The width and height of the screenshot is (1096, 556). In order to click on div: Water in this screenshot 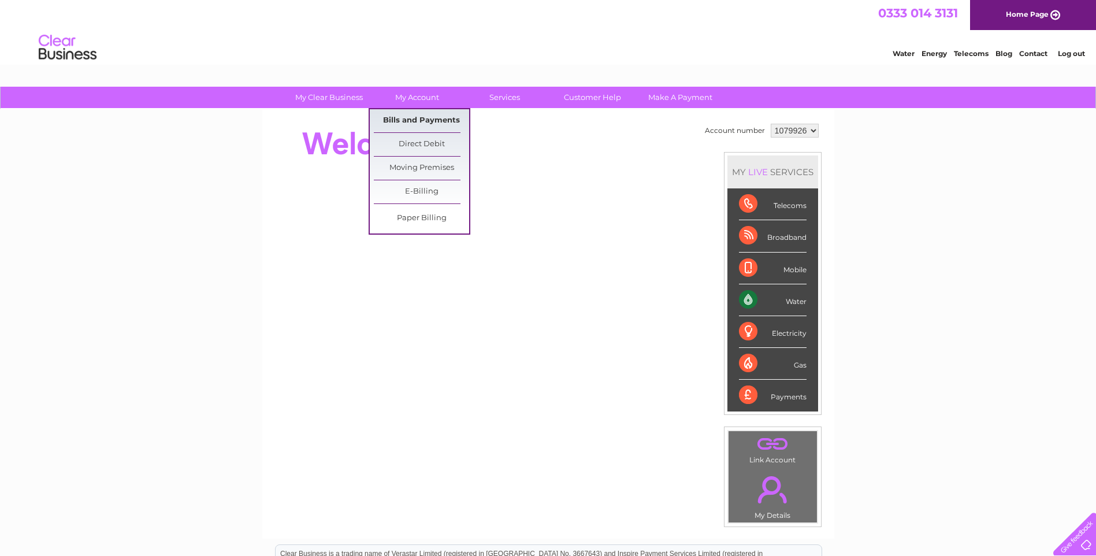, I will do `click(772, 300)`.